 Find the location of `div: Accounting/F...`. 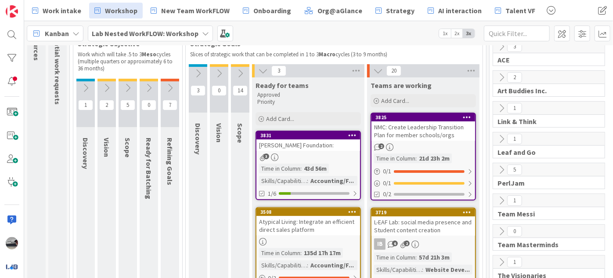

div: Accounting/F... is located at coordinates (332, 180).